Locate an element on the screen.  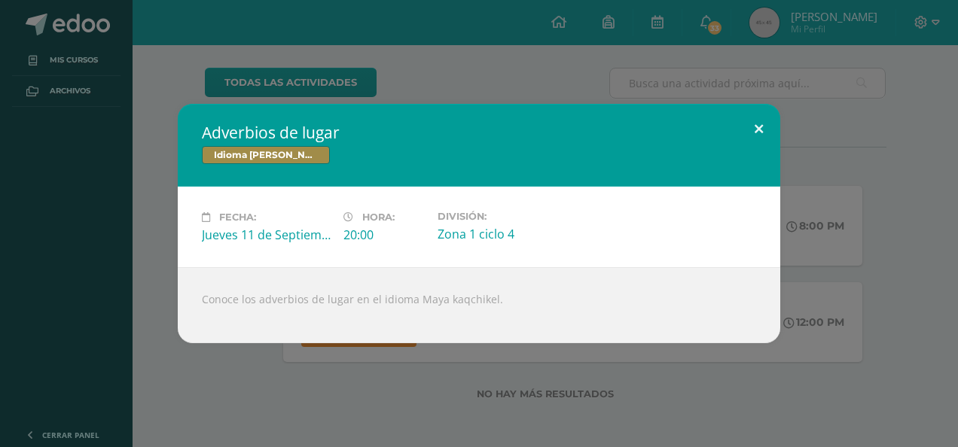
label: División: is located at coordinates (502, 216).